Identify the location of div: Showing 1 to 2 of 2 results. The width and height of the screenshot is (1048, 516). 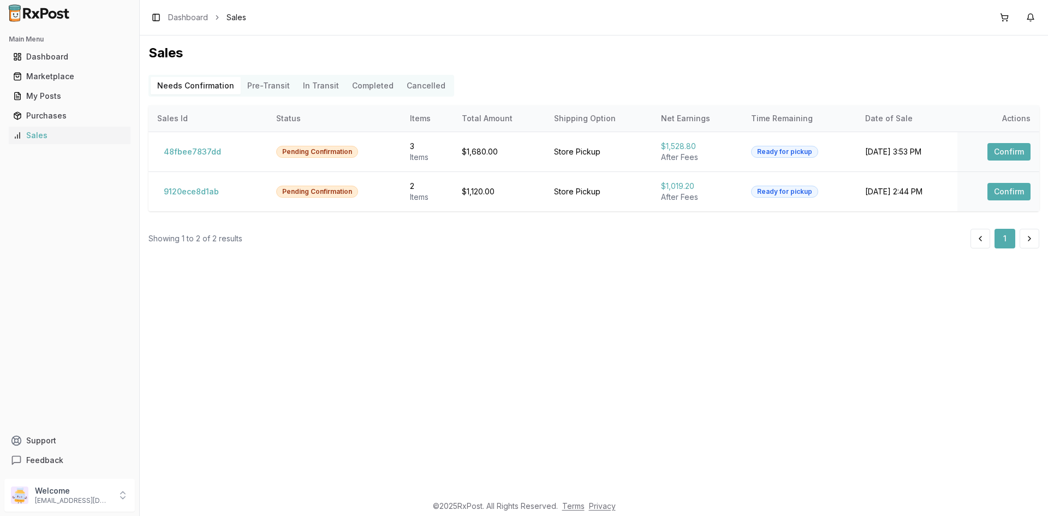
(195, 239).